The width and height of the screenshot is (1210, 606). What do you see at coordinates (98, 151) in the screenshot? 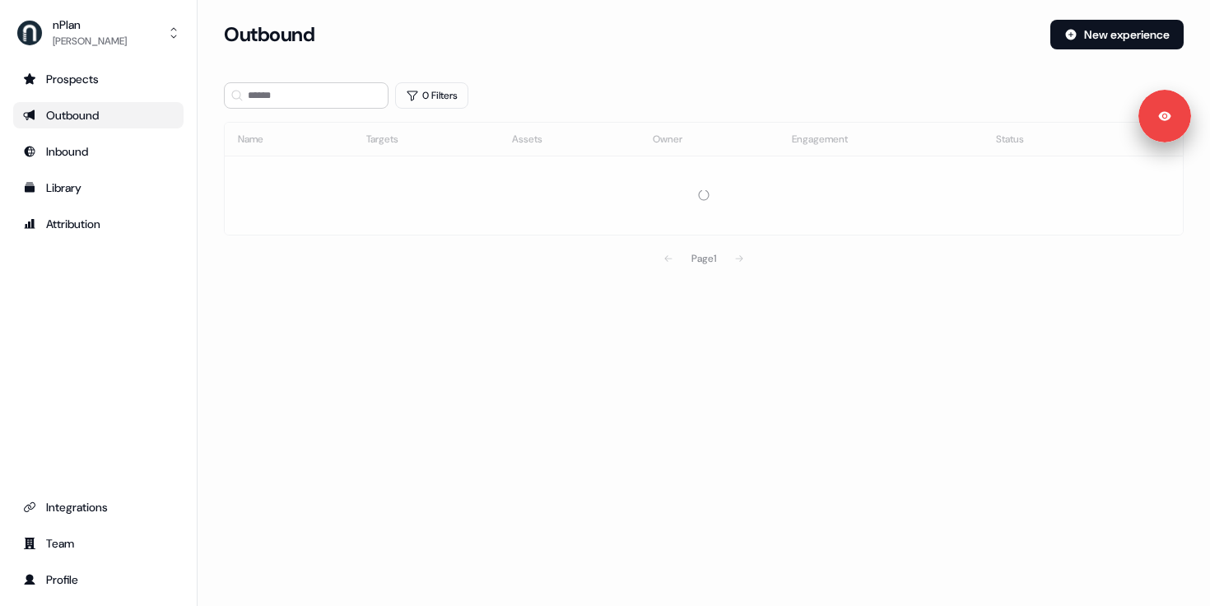
I see `a: Go to Inbound` at bounding box center [98, 151].